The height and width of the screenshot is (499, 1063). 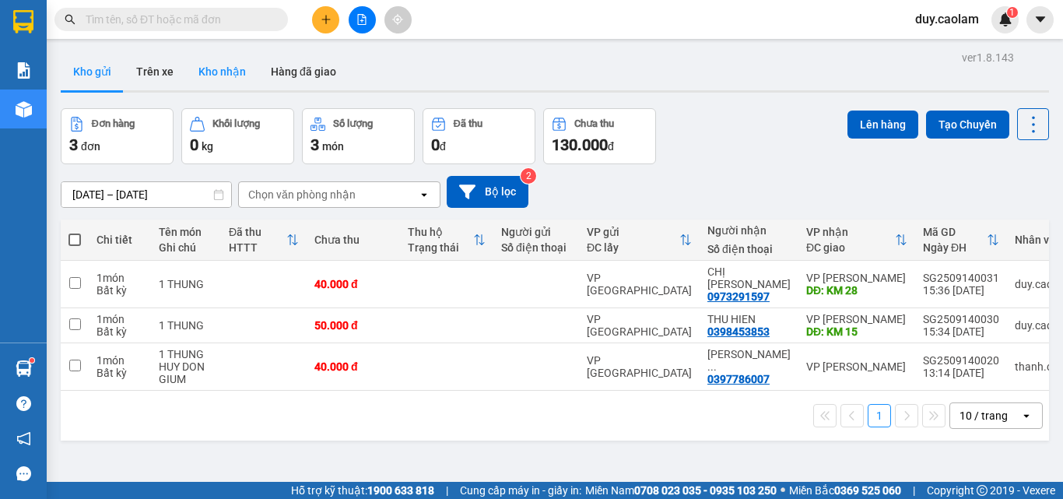 What do you see at coordinates (594, 124) in the screenshot?
I see `div: Chưa thu` at bounding box center [594, 124].